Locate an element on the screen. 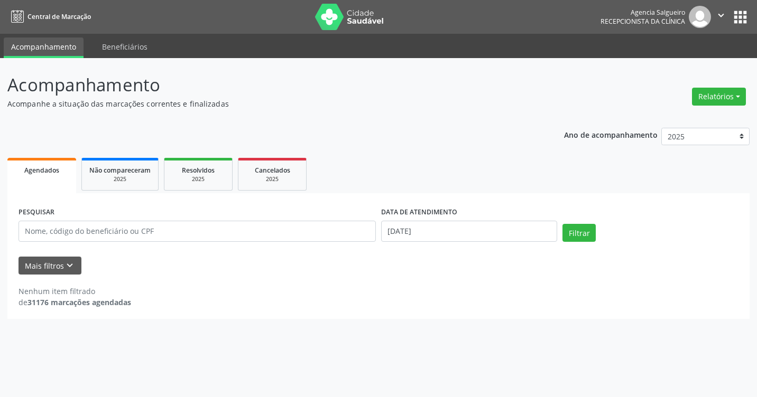 This screenshot has height=397, width=757. button: Mais filtroskeyboard_arrow_down is located at coordinates (50, 266).